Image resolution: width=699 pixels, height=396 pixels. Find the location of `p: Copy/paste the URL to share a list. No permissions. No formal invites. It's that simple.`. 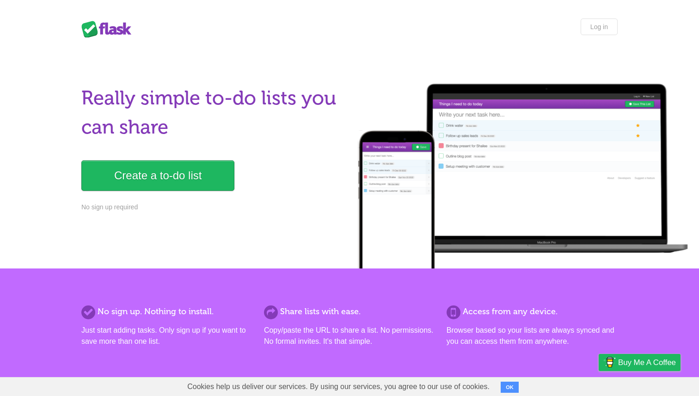

p: Copy/paste the URL to share a list. No permissions. No formal invites. It's that simple. is located at coordinates (349, 336).